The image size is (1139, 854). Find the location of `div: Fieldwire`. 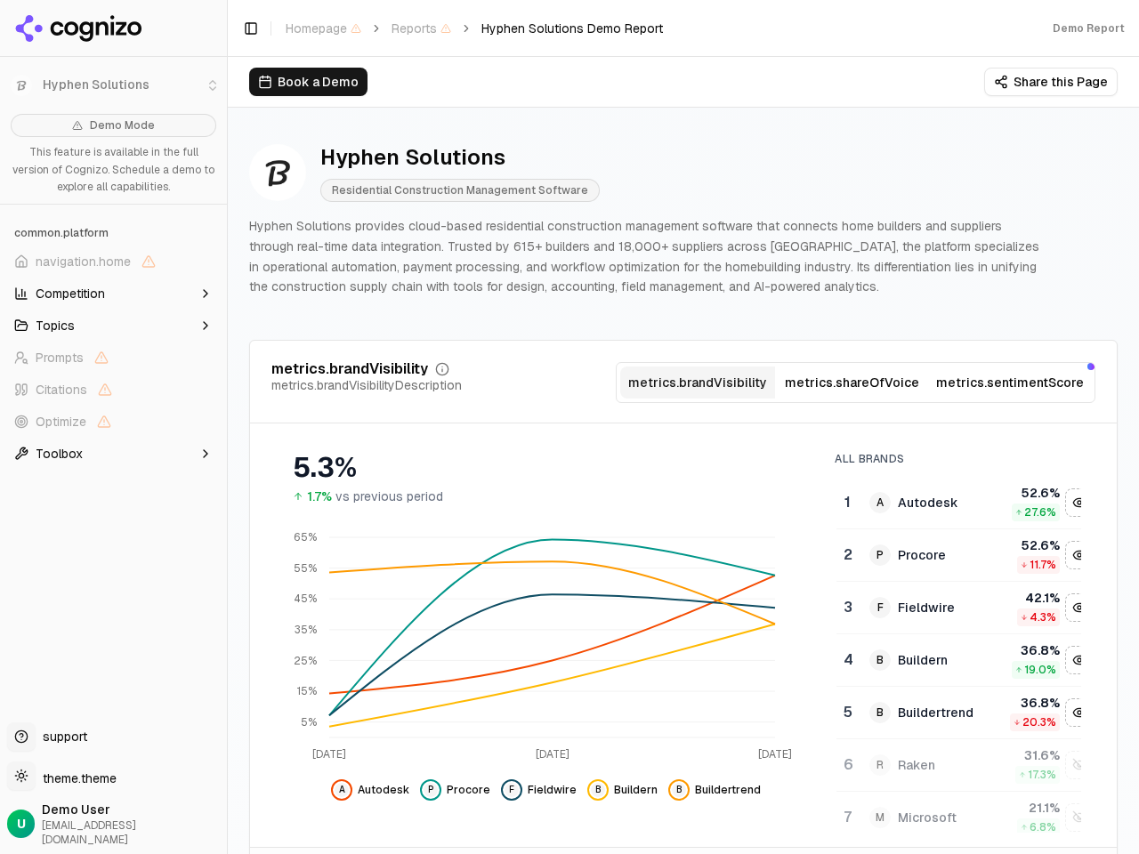

div: Fieldwire is located at coordinates (926, 608).